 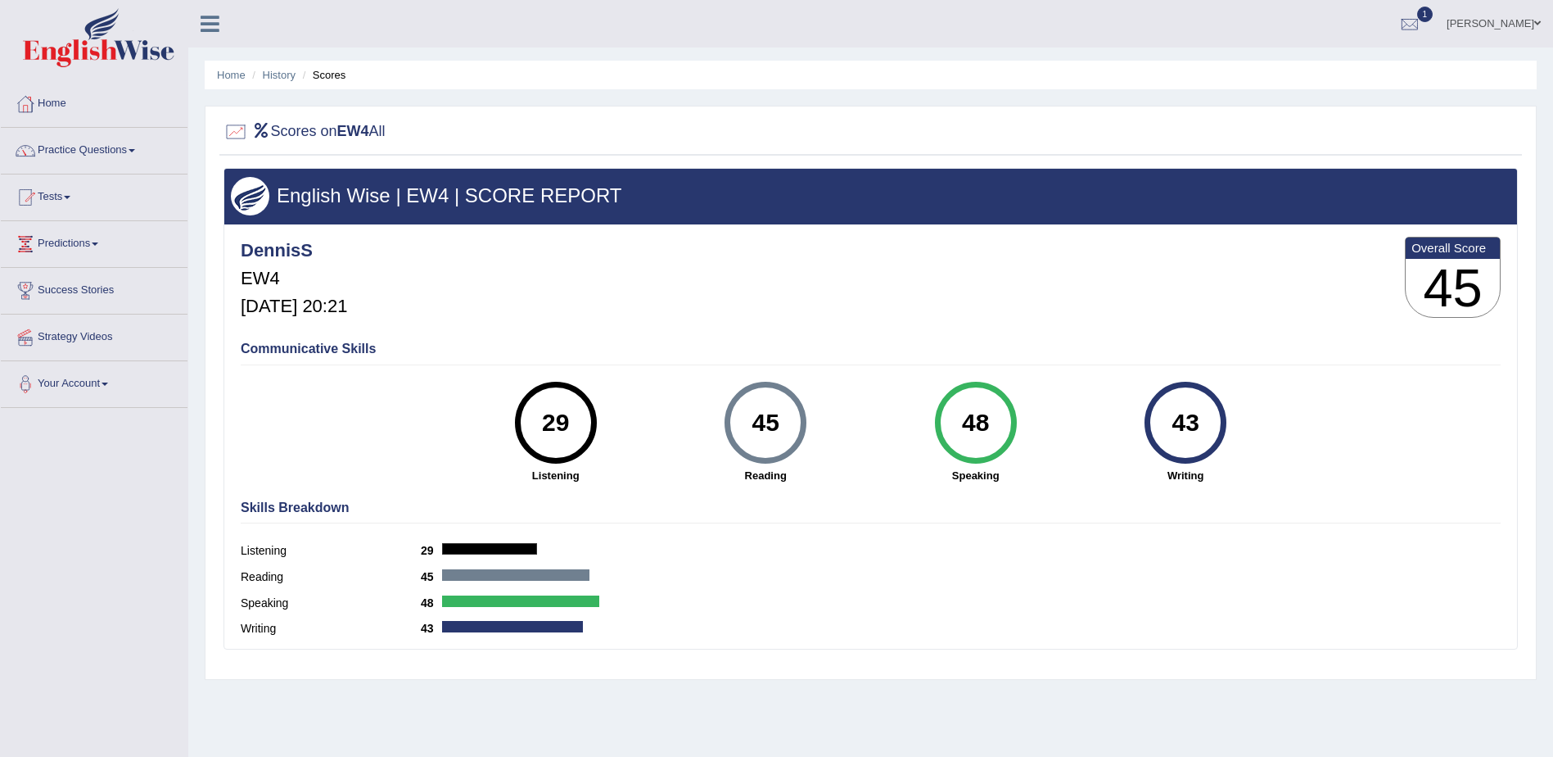 I want to click on li: Scores, so click(x=323, y=75).